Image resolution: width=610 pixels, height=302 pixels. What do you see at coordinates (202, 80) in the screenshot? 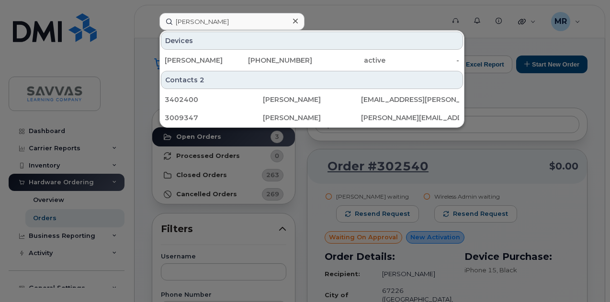
I see `span: 2` at bounding box center [202, 80].